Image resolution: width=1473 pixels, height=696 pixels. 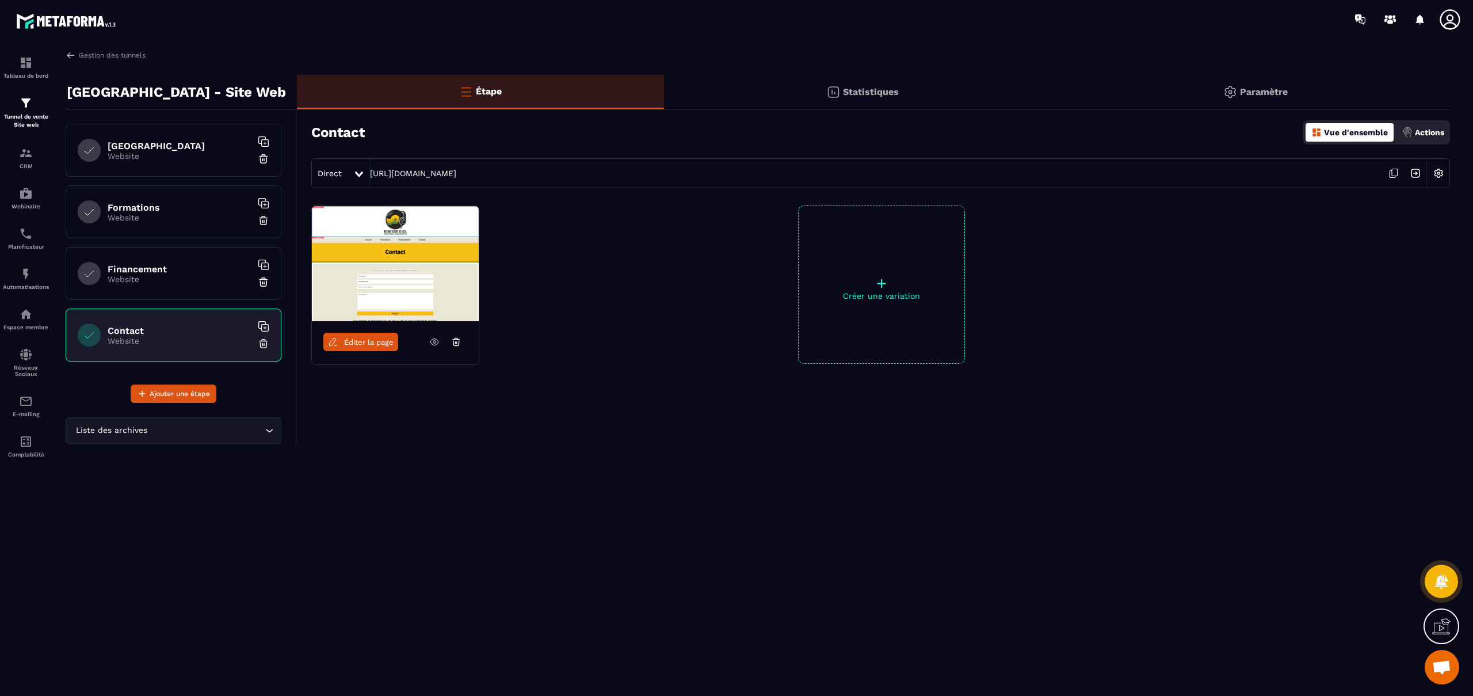 What do you see at coordinates (882, 296) in the screenshot?
I see `p: Créer une variation` at bounding box center [882, 296].